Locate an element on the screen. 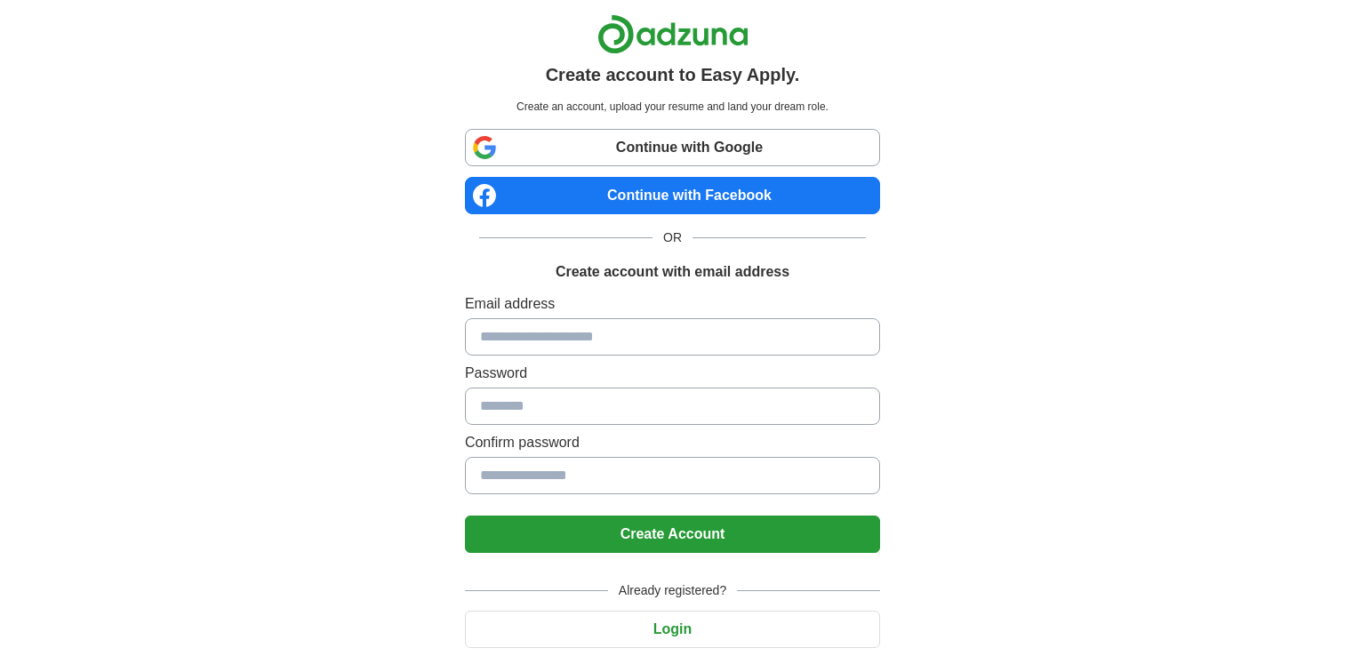 Image resolution: width=1345 pixels, height=656 pixels. img: Adzuna logo is located at coordinates (673, 34).